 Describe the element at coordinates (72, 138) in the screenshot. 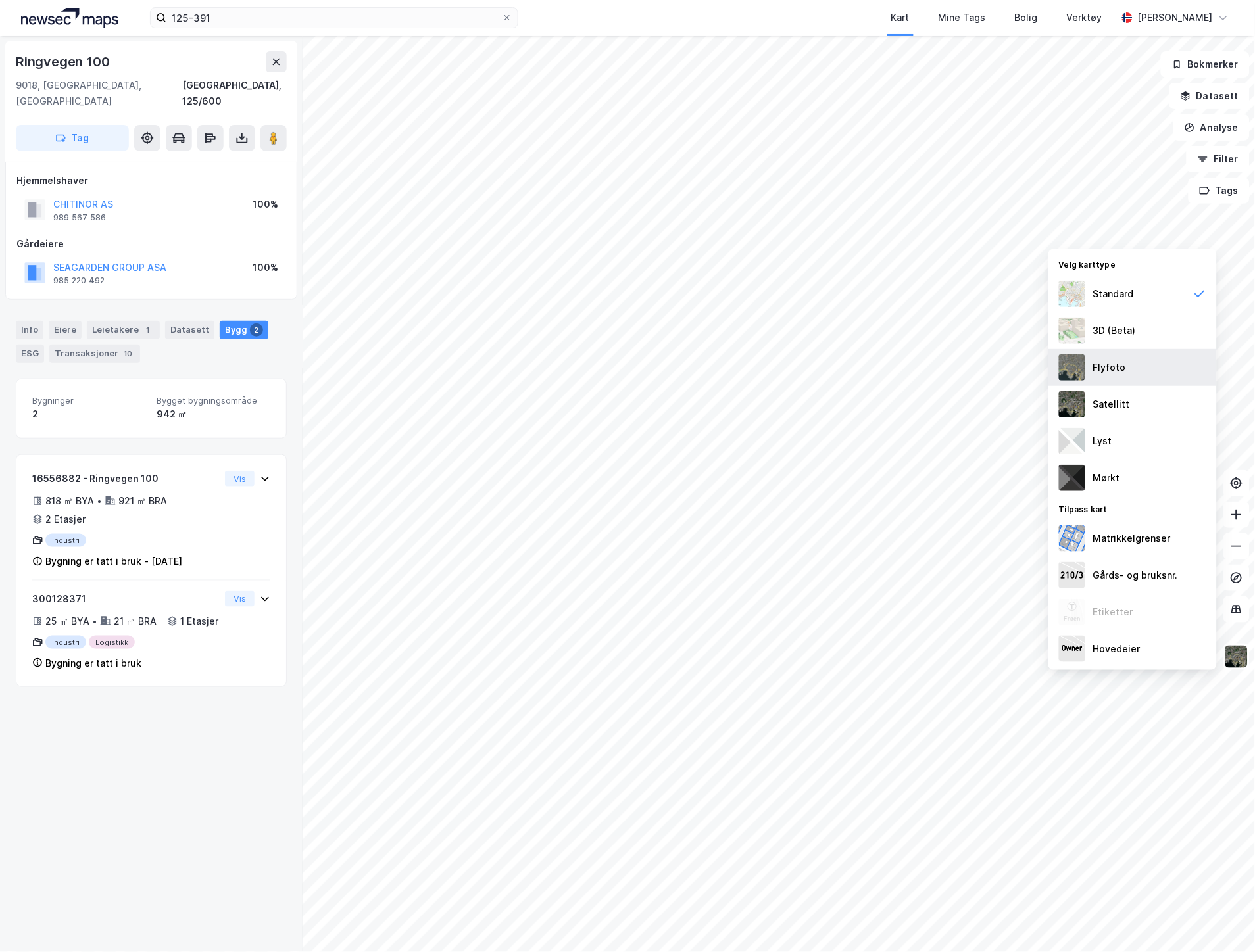

I see `button: Tag` at that location.